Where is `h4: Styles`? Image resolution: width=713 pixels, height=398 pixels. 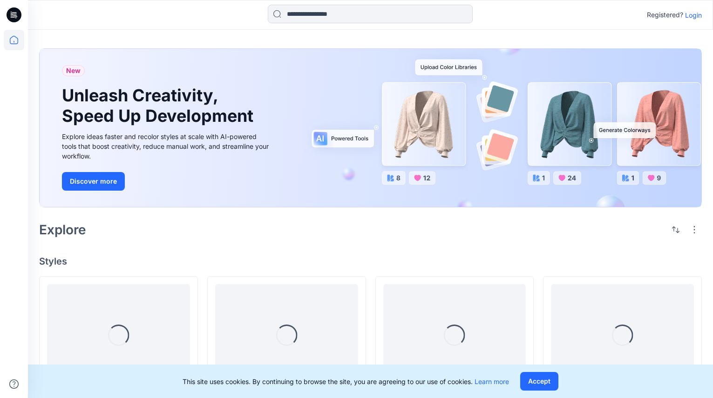 h4: Styles is located at coordinates (370, 262).